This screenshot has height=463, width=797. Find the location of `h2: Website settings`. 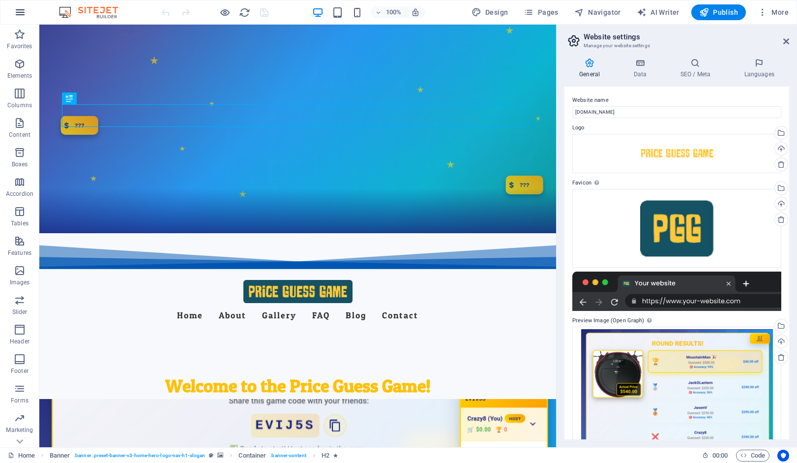

h2: Website settings is located at coordinates (687, 37).